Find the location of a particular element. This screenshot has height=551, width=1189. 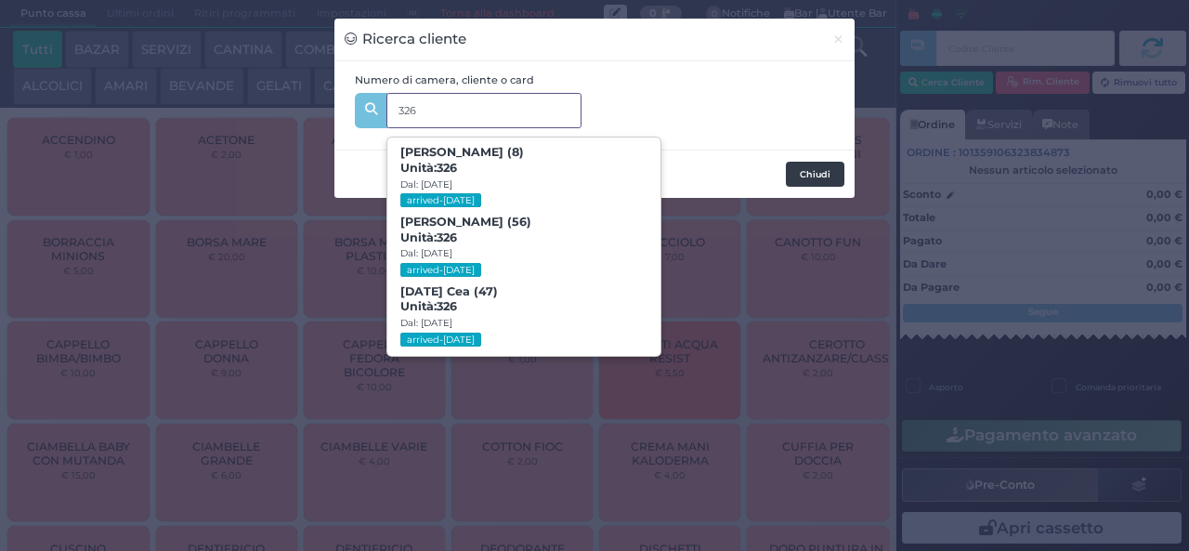

h3: Ricerca cliente is located at coordinates (405, 39).